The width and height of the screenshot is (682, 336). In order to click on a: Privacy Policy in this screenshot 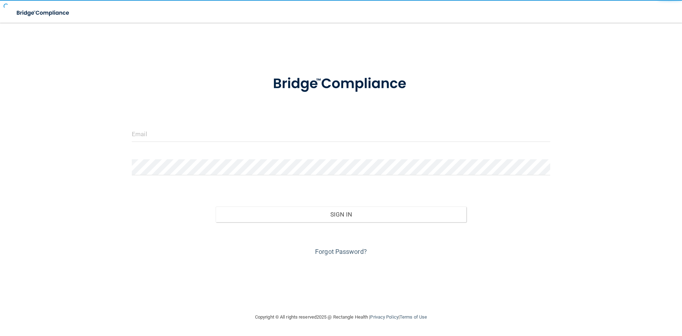, I will do `click(384, 317)`.